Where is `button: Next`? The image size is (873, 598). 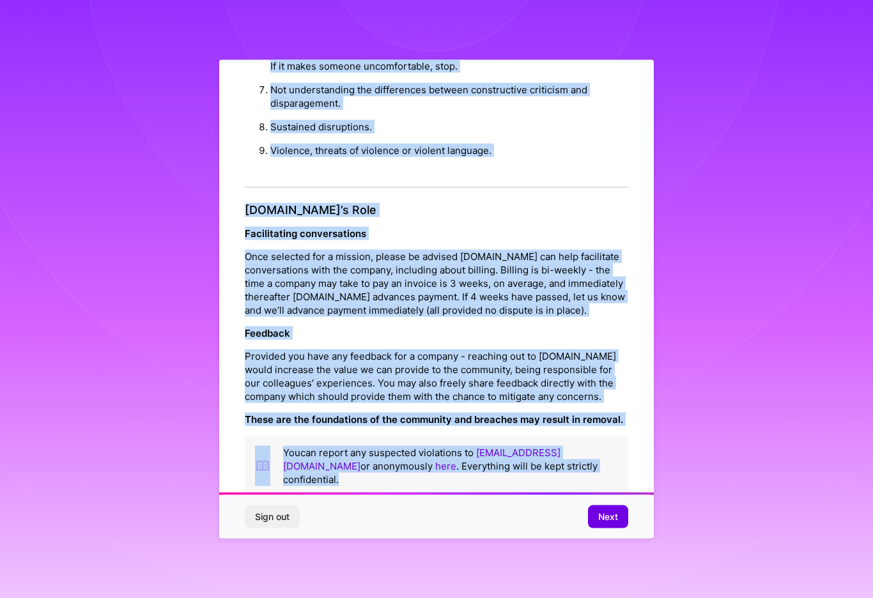 button: Next is located at coordinates (608, 516).